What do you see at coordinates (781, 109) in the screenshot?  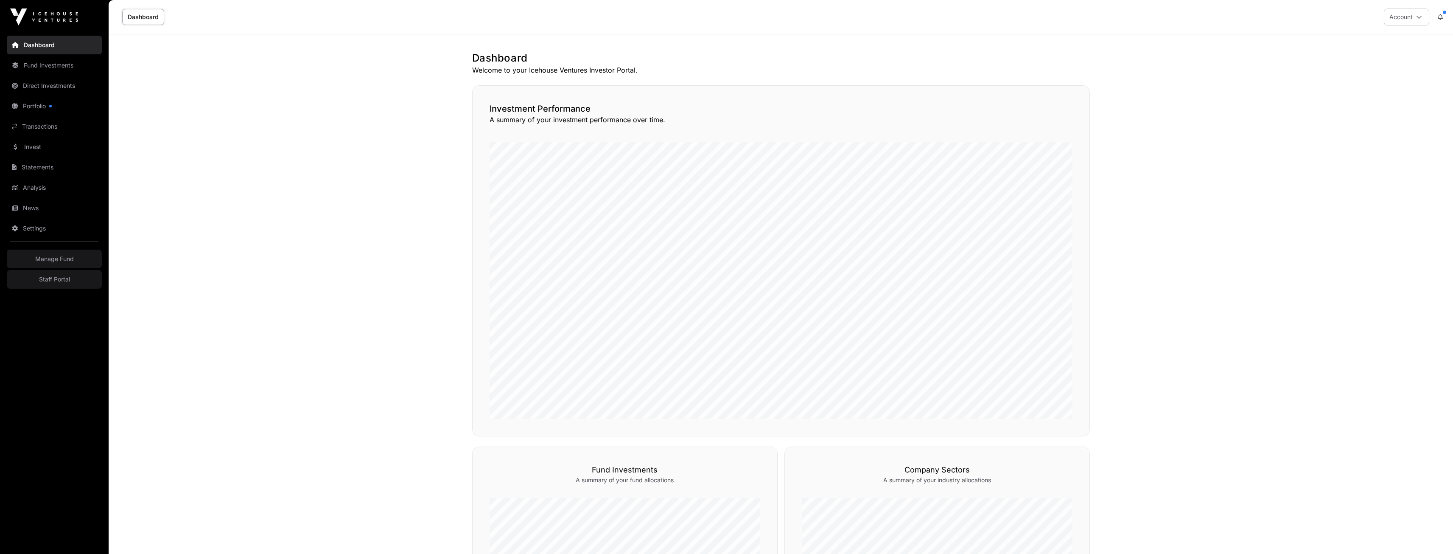 I see `h2: Investment Performance` at bounding box center [781, 109].